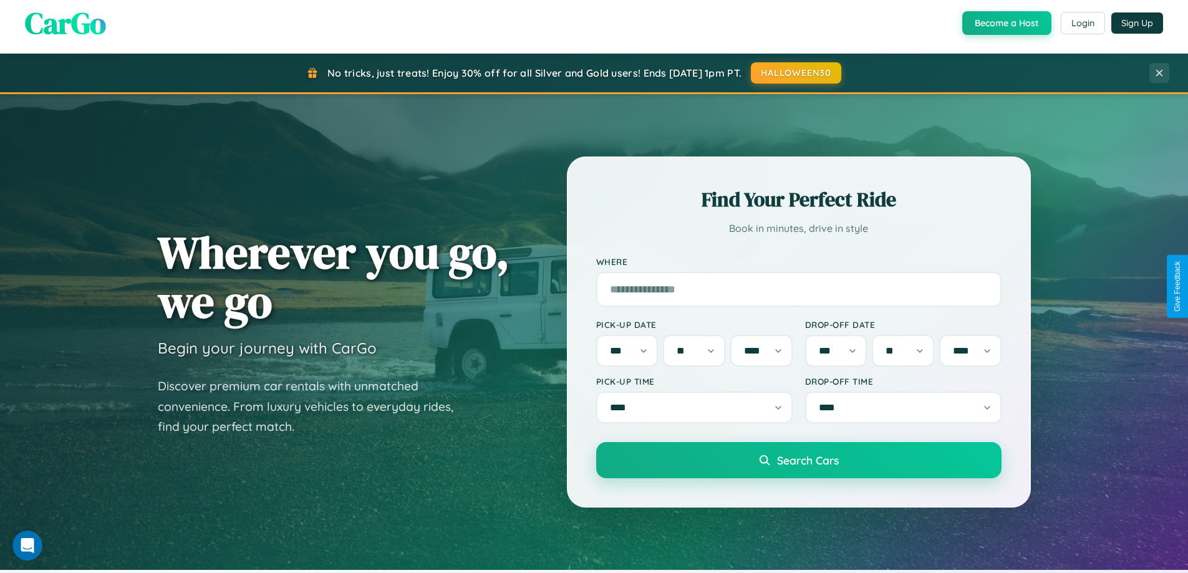 This screenshot has height=573, width=1188. I want to click on span: CarGo, so click(65, 23).